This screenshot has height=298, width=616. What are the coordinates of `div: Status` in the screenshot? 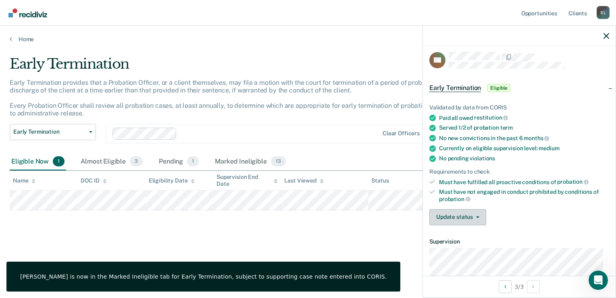 It's located at (380, 180).